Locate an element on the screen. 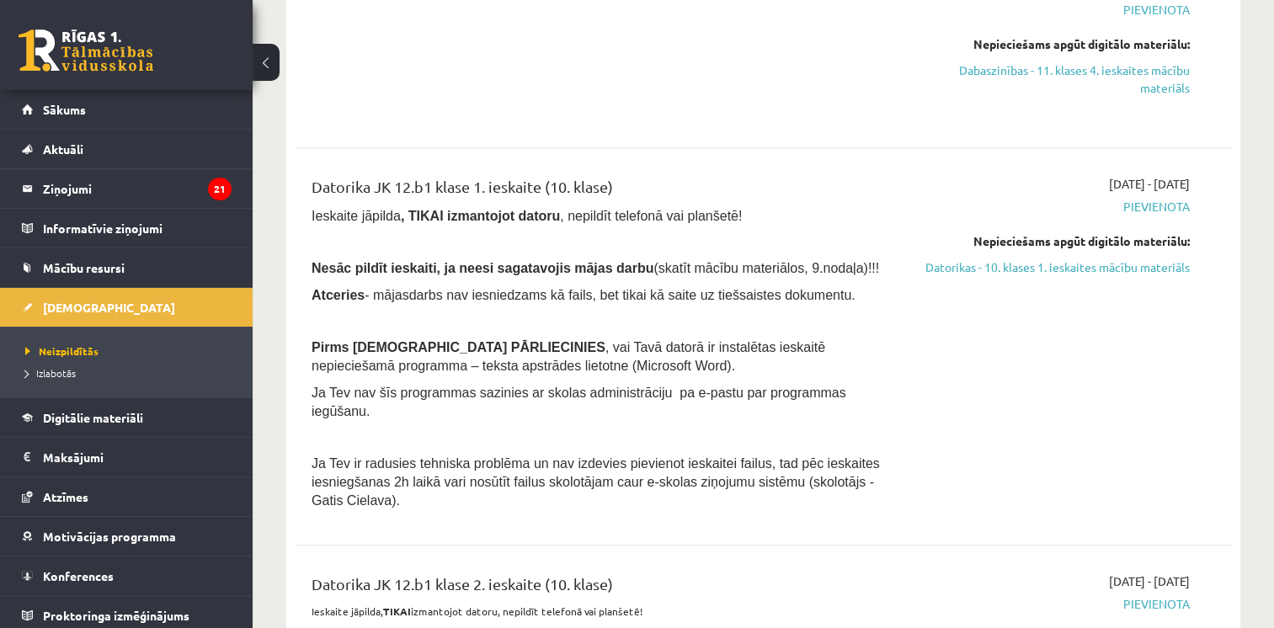 The image size is (1274, 628). span: Ieskaite jāpilda , nepildīt telefonā vai planšetē! is located at coordinates (526, 216).